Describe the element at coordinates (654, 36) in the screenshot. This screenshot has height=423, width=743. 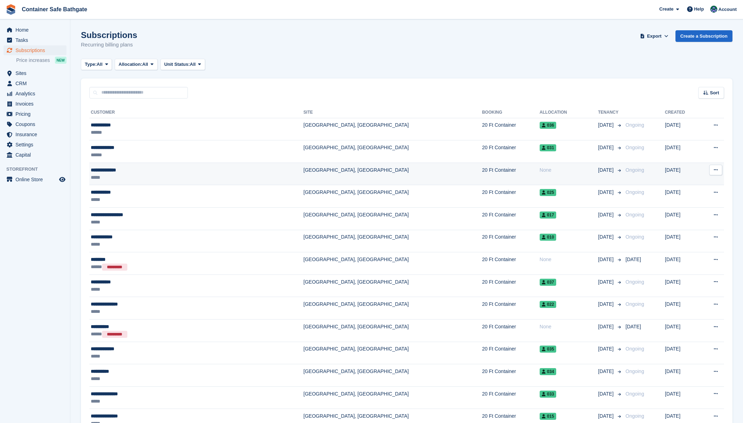
I see `span: Export` at that location.